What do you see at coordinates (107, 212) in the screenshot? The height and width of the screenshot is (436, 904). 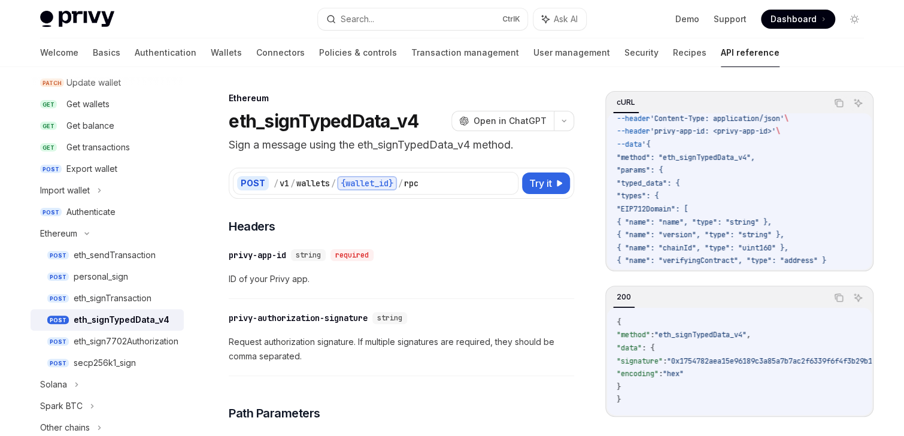 I see `a: POSTAuthenticate` at bounding box center [107, 212].